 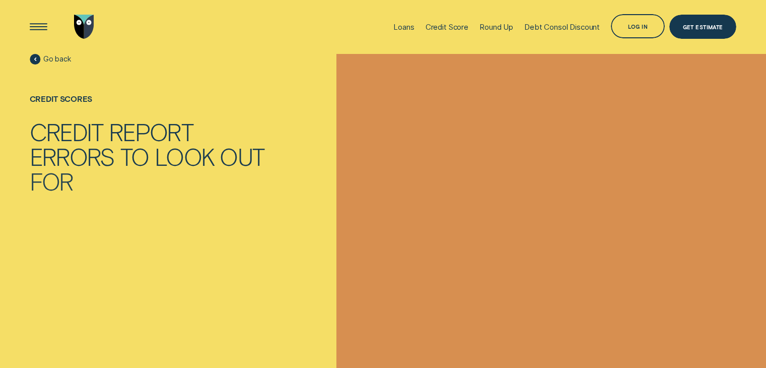 What do you see at coordinates (242, 156) in the screenshot?
I see `div: Out` at bounding box center [242, 156].